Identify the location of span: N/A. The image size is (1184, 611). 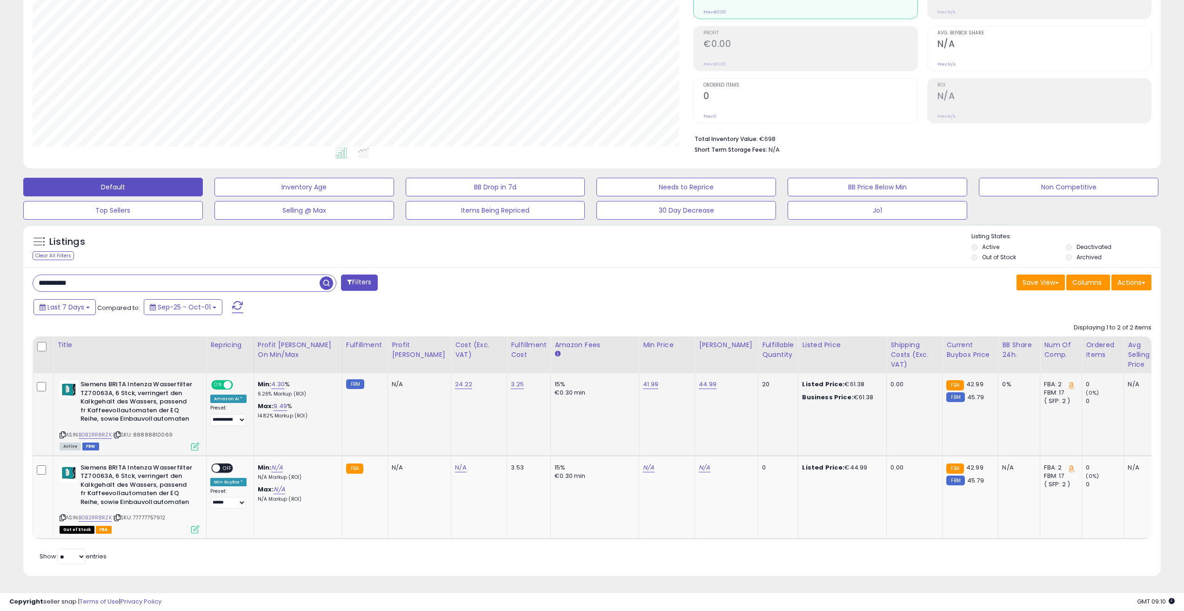
(774, 149).